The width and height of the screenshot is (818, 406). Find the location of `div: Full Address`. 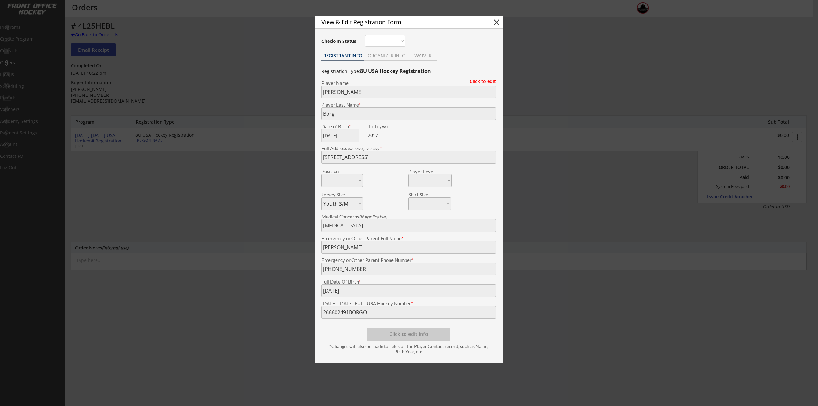

div: Full Address is located at coordinates (409, 148).